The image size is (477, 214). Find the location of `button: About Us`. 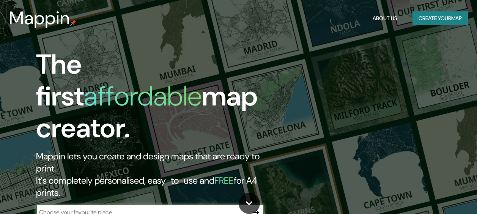

button: About Us is located at coordinates (385, 18).